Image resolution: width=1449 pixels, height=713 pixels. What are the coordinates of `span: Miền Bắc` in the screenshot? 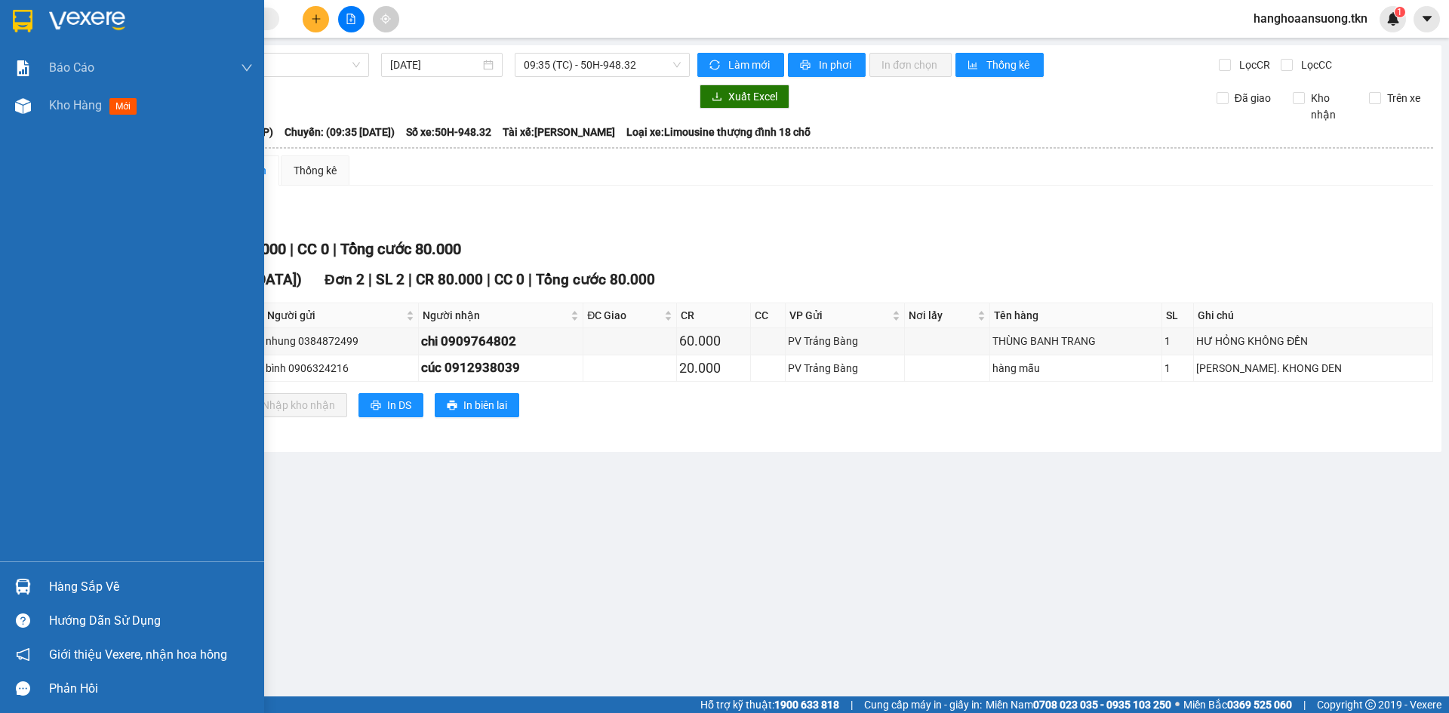 It's located at (1238, 705).